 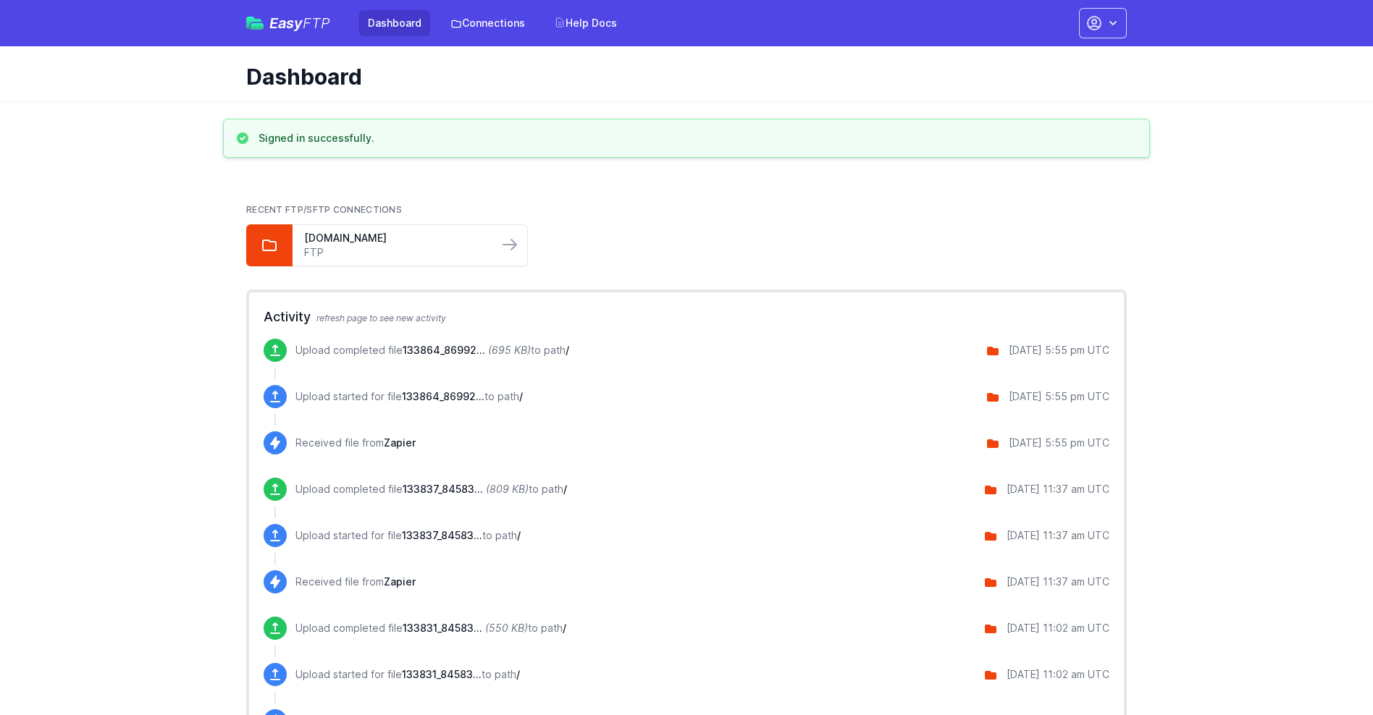 I want to click on h1: Dashboard, so click(x=681, y=77).